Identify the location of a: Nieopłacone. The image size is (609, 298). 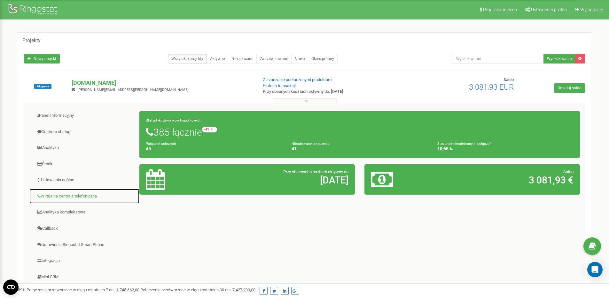
(242, 59).